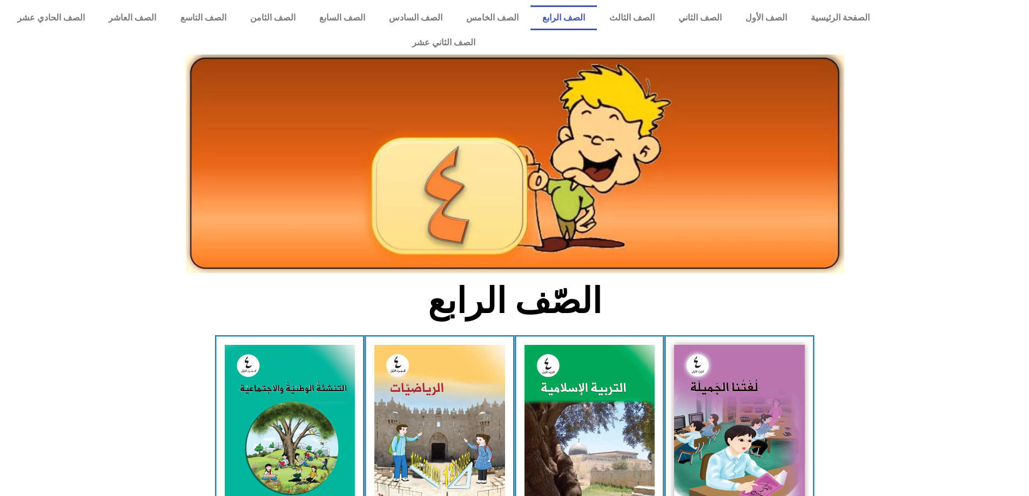 The height and width of the screenshot is (496, 1029). Describe the element at coordinates (514, 301) in the screenshot. I see `h2: الصّف الرابع` at that location.